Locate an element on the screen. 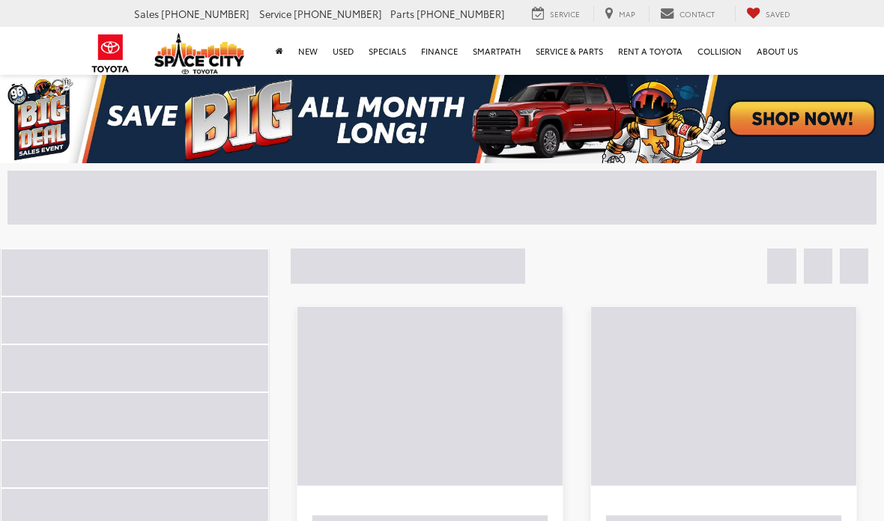 Image resolution: width=884 pixels, height=521 pixels. span: Parts is located at coordinates (402, 13).